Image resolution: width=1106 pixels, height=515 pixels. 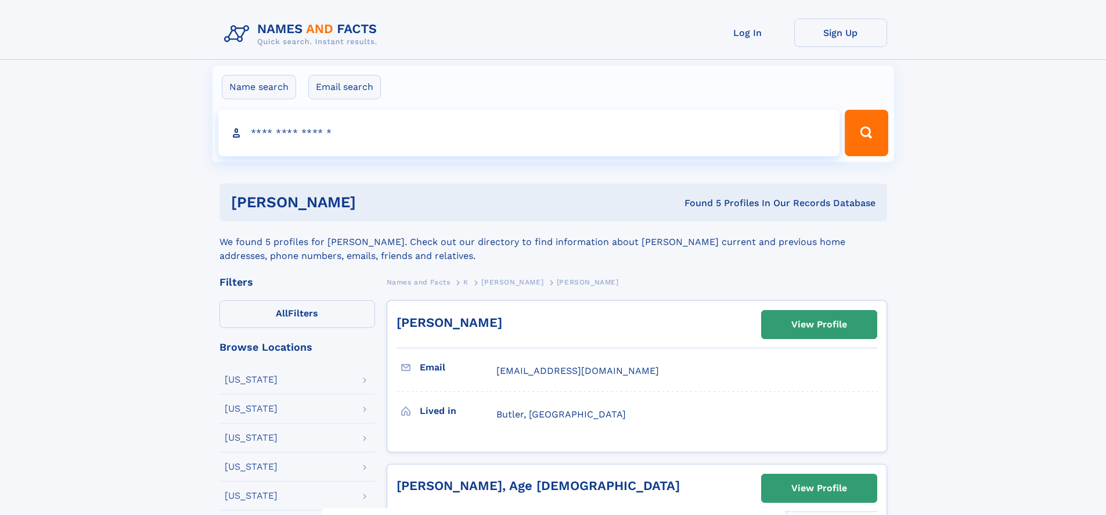 What do you see at coordinates (867, 133) in the screenshot?
I see `button: Search Button` at bounding box center [867, 133].